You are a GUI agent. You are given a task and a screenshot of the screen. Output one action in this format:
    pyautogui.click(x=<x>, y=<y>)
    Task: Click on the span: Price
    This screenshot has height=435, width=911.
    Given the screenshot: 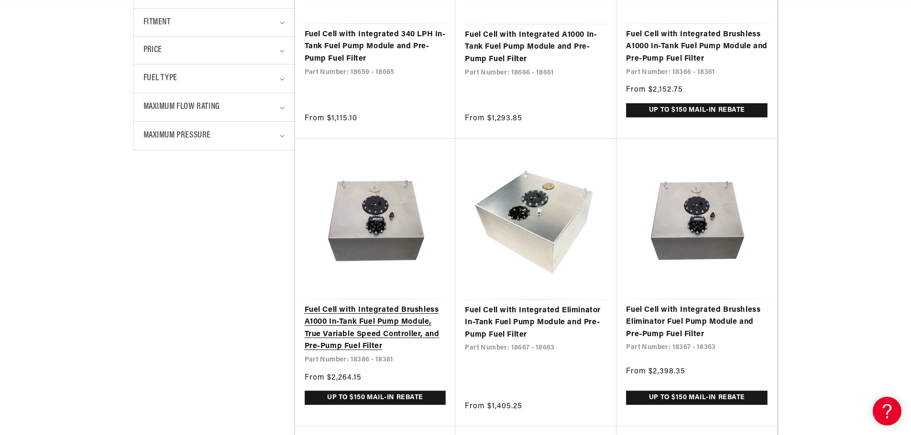 What is the action you would take?
    pyautogui.click(x=152, y=50)
    